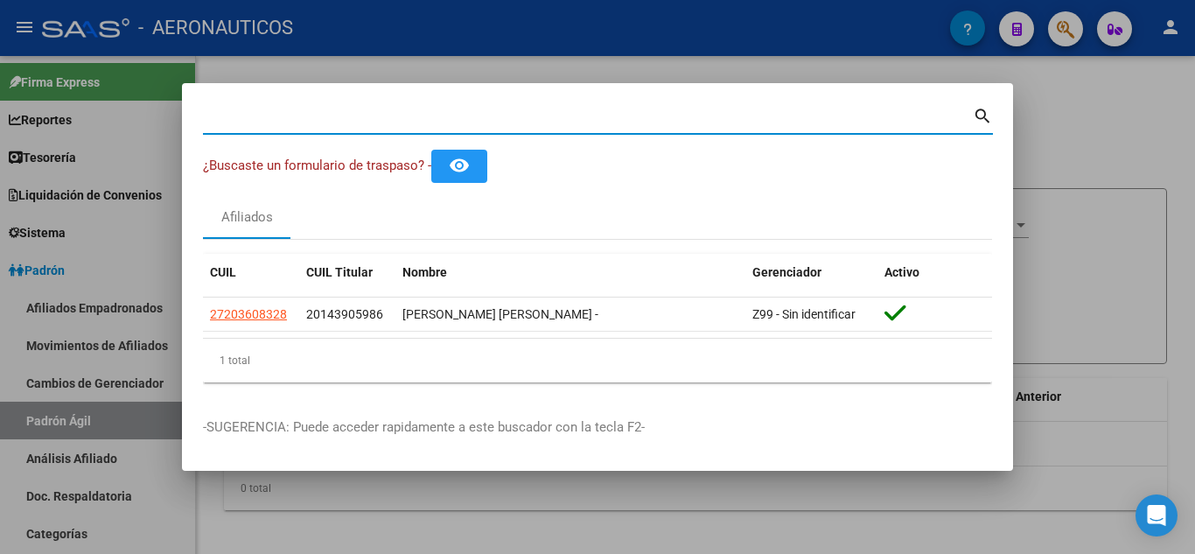 The height and width of the screenshot is (554, 1195). I want to click on div: Afiliados, so click(247, 217).